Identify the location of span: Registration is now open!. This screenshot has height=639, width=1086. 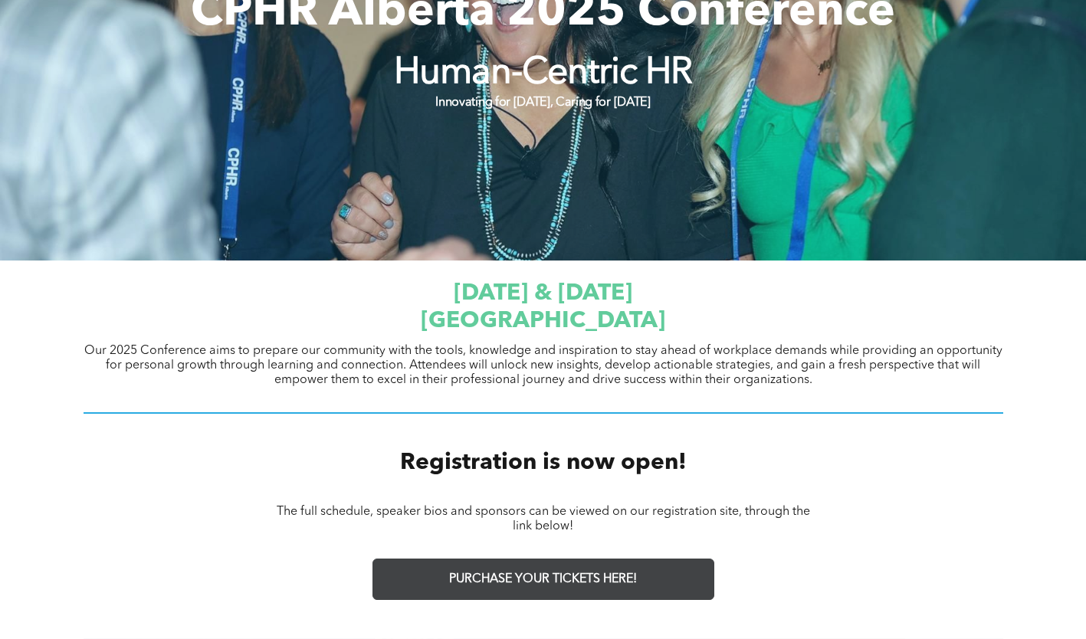
(544, 463).